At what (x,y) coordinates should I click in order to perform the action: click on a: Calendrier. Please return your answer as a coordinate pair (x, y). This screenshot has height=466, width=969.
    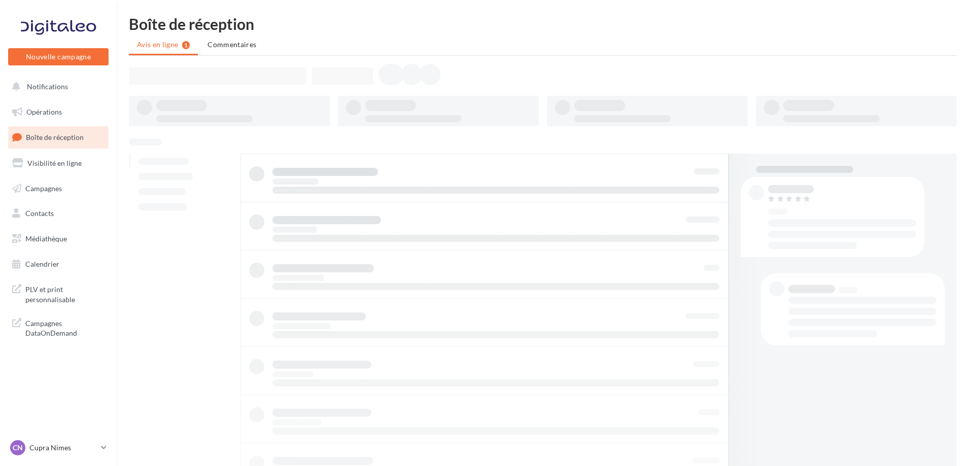
    Looking at the image, I should click on (58, 264).